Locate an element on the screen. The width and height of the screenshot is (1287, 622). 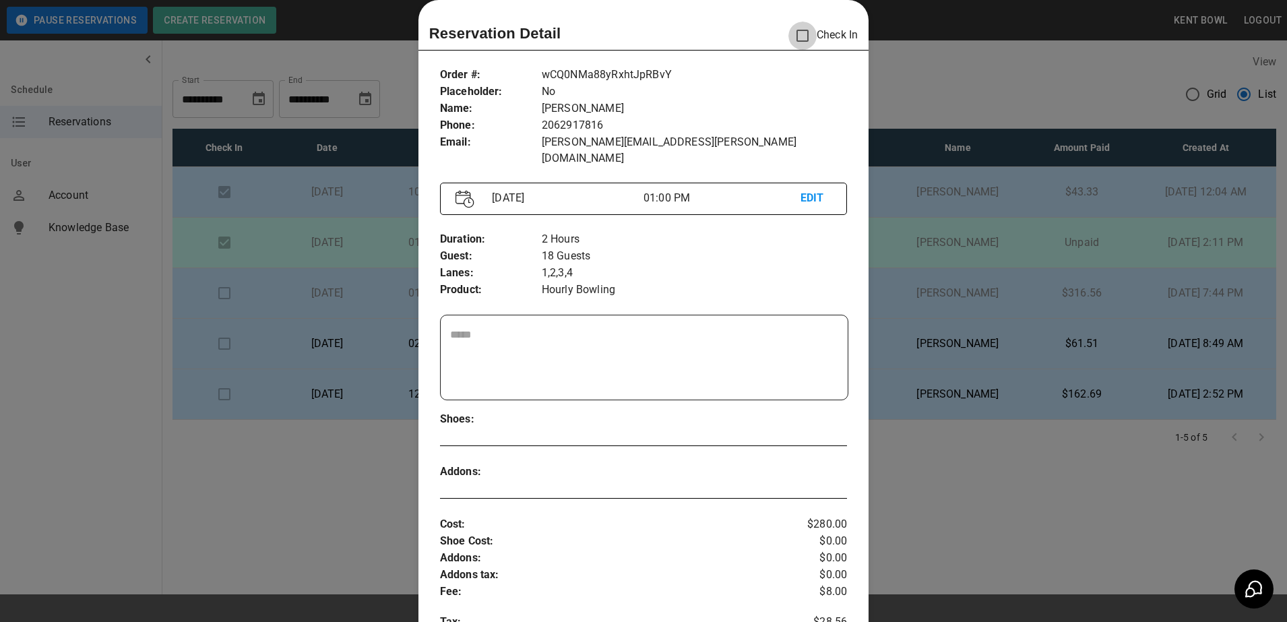
p: Phone : is located at coordinates (490, 125).